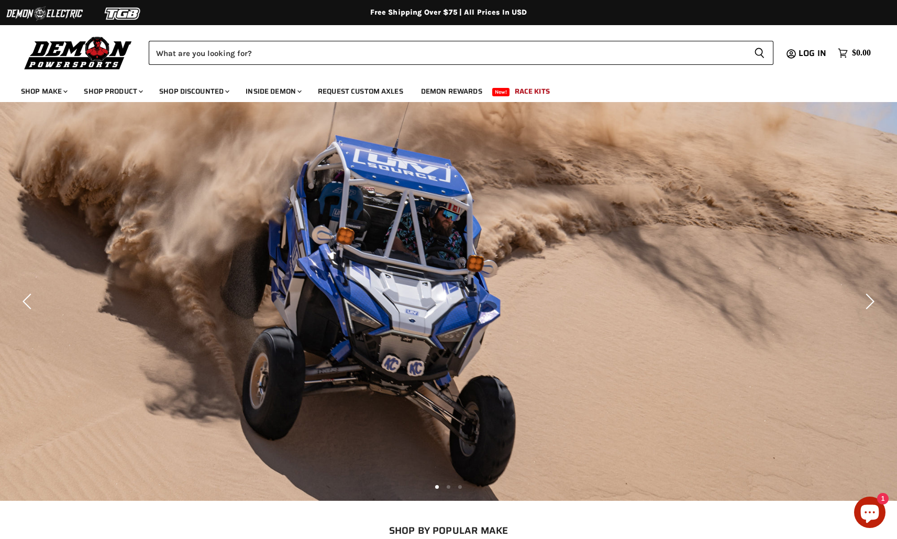 The image size is (897, 539). What do you see at coordinates (43, 91) in the screenshot?
I see `a: Shop Make` at bounding box center [43, 91].